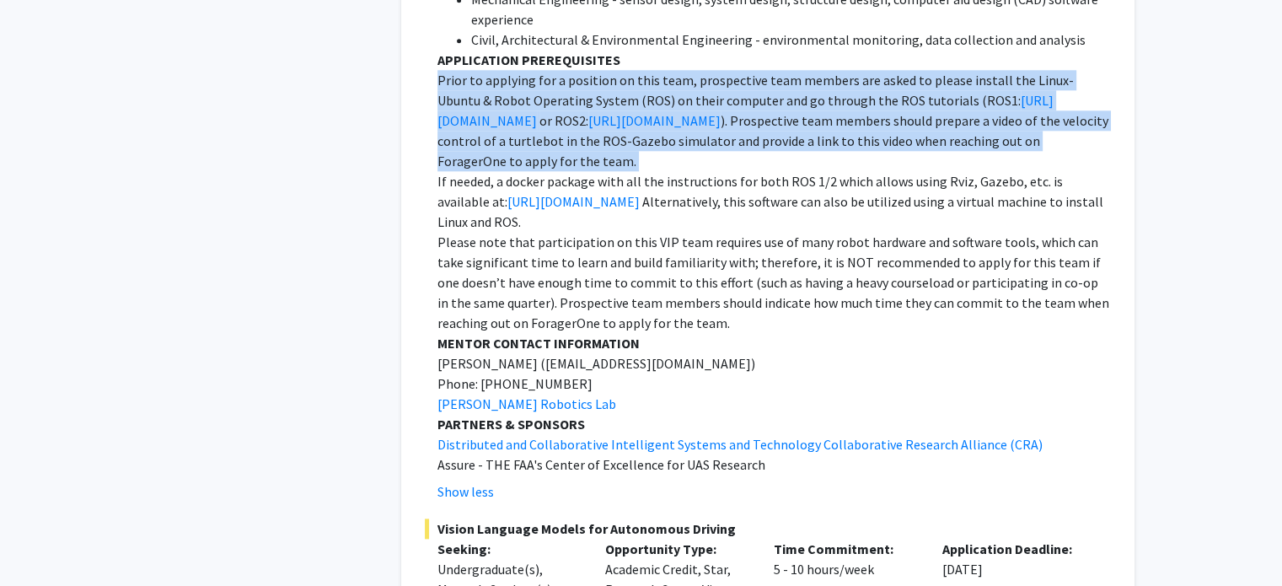 This screenshot has height=586, width=1282. What do you see at coordinates (768, 528) in the screenshot?
I see `span: Vision Language Models for Autonomous Driving` at bounding box center [768, 528].